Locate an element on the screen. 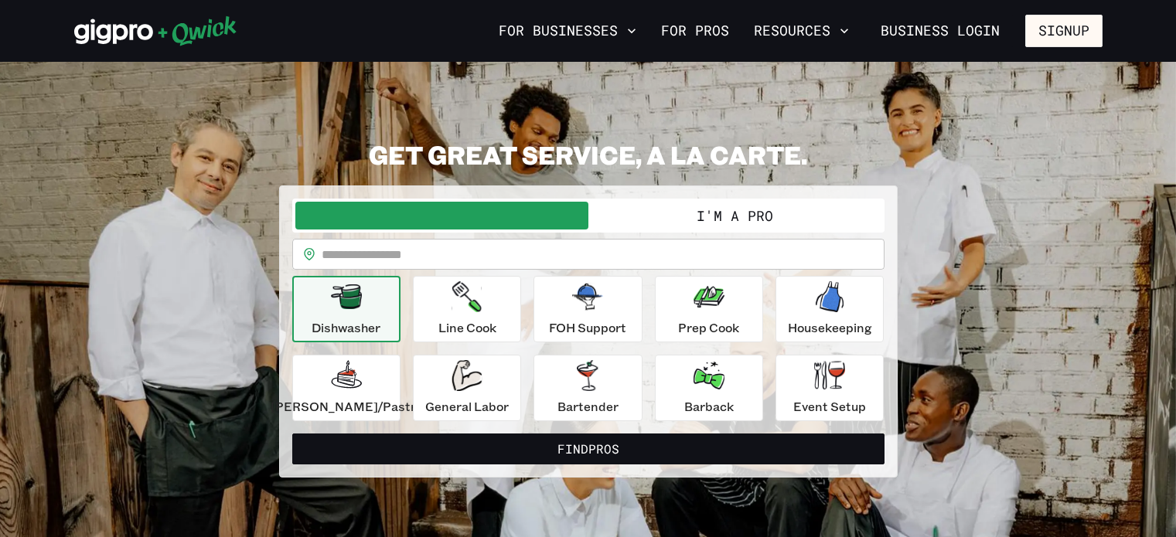 This screenshot has width=1176, height=537. a: For Pros is located at coordinates (695, 31).